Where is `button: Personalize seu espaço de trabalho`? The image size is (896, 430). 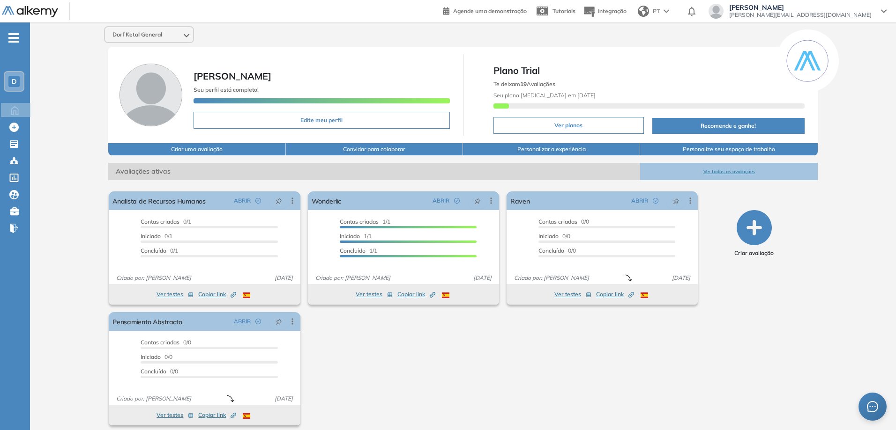
button: Personalize seu espaço de trabalho is located at coordinates (728, 149).